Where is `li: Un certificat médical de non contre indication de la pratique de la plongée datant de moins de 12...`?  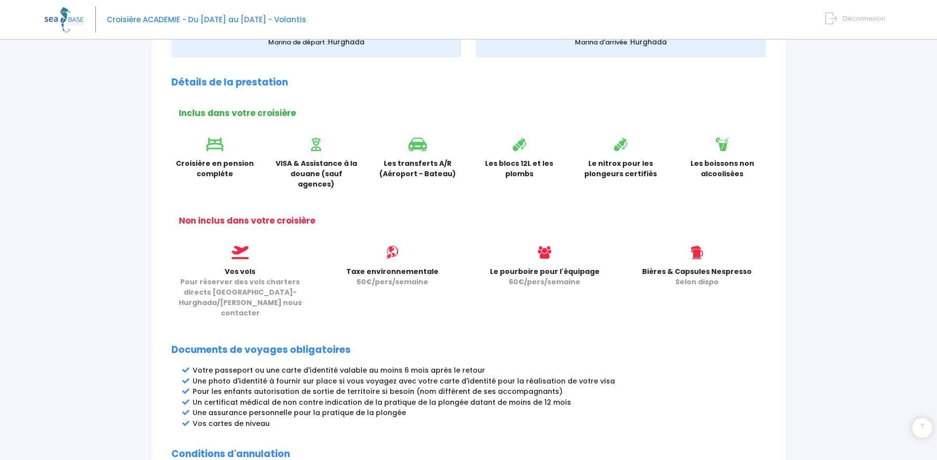
li: Un certificat médical de non contre indication de la pratique de la plongée datant de moins de 12... is located at coordinates (479, 403).